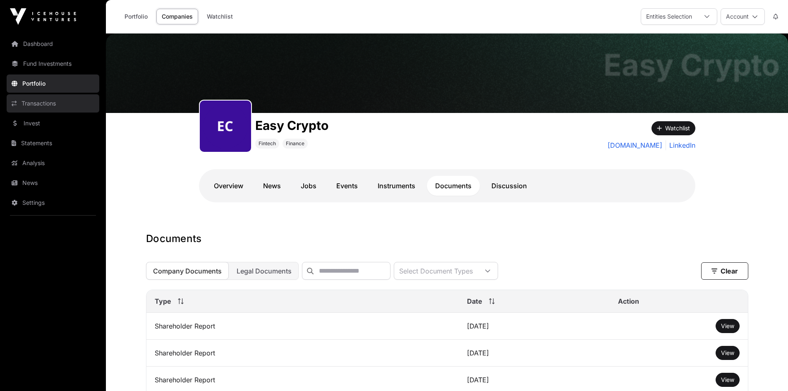 This screenshot has height=391, width=788. Describe the element at coordinates (53, 44) in the screenshot. I see `a: Dashboard` at that location.